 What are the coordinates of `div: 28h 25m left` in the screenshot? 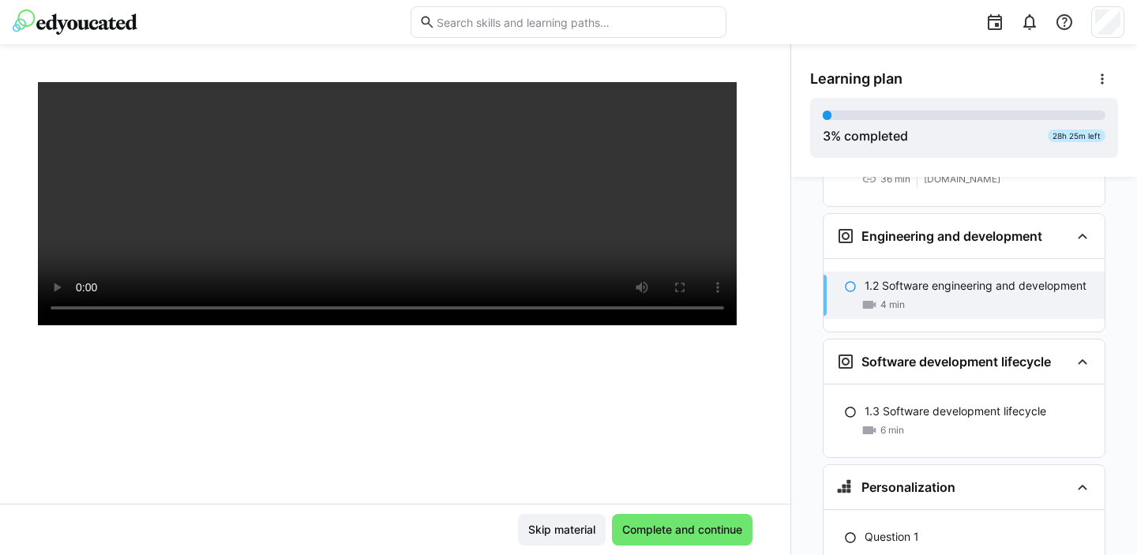 It's located at (1076, 136).